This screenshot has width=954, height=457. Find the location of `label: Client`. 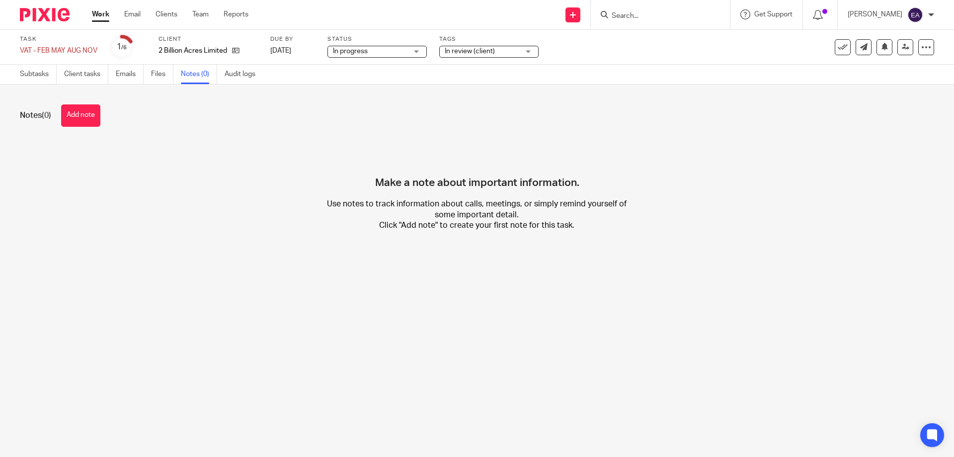

label: Client is located at coordinates (208, 39).